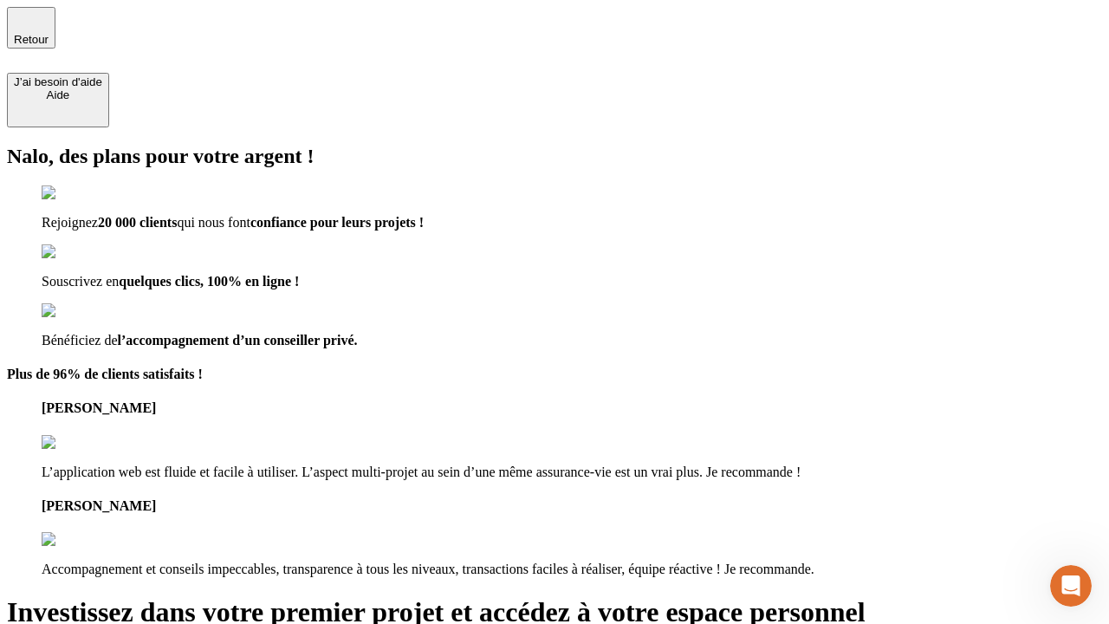 This screenshot has height=624, width=1109. Describe the element at coordinates (80, 281) in the screenshot. I see `span: Souscrivez en` at that location.